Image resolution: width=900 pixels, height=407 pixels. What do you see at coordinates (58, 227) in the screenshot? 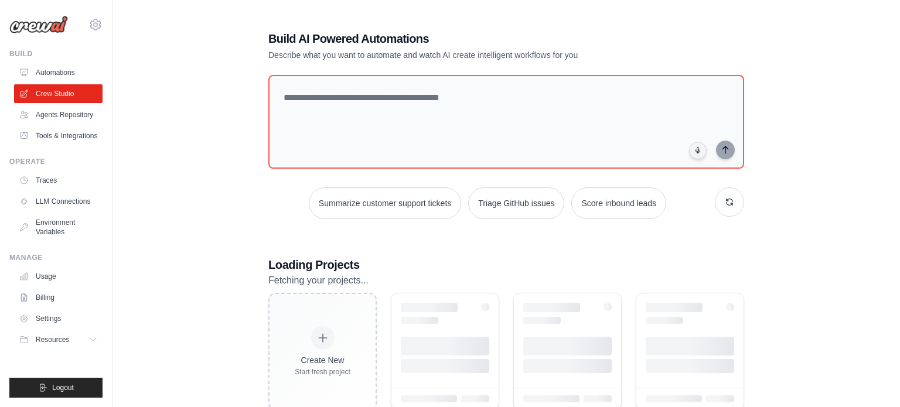
I see `a: Environment Variables` at bounding box center [58, 227].